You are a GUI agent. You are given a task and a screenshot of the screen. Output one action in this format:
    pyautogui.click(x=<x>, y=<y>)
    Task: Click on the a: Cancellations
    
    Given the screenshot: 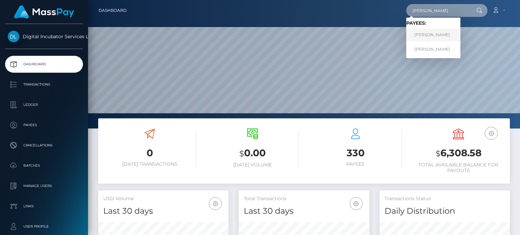 What is the action you would take?
    pyautogui.click(x=44, y=146)
    